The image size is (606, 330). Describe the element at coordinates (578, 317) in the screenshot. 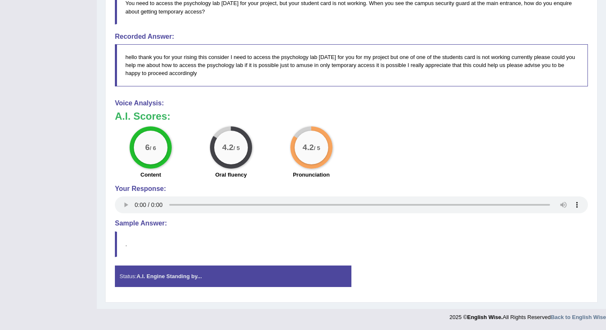

I see `a: Back to English Wise` at that location.